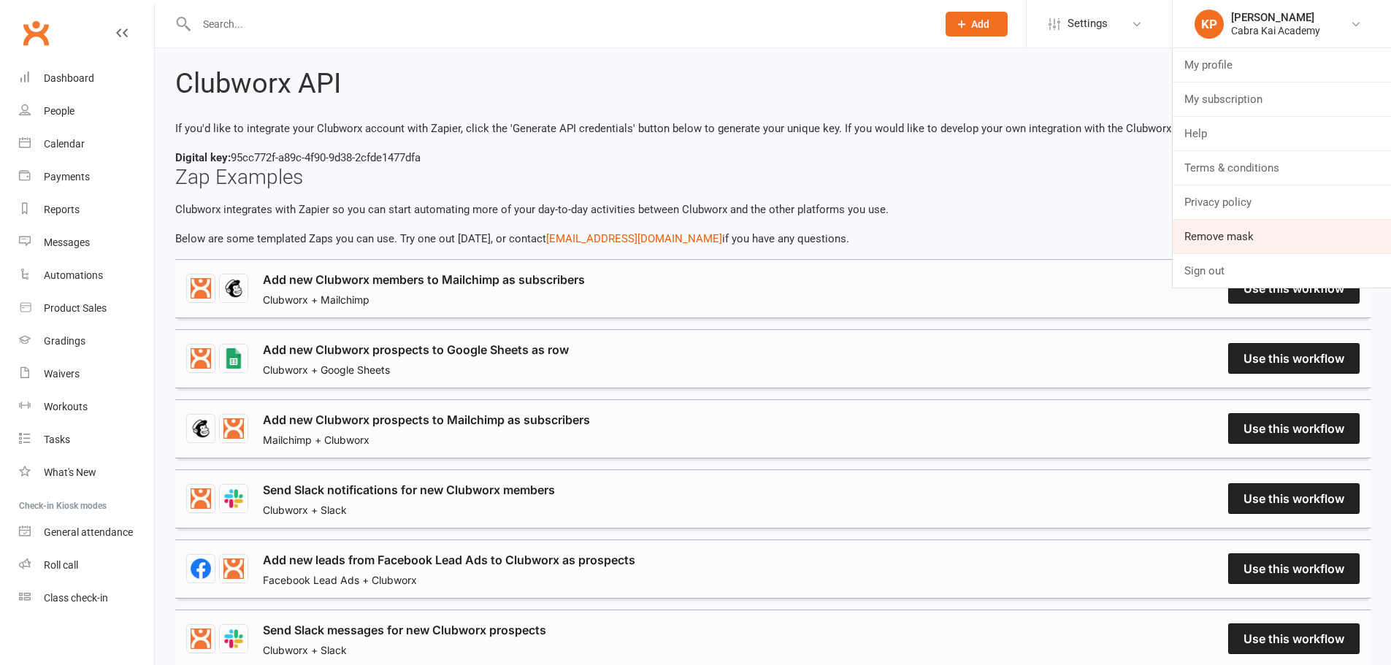  I want to click on div: Automations, so click(73, 275).